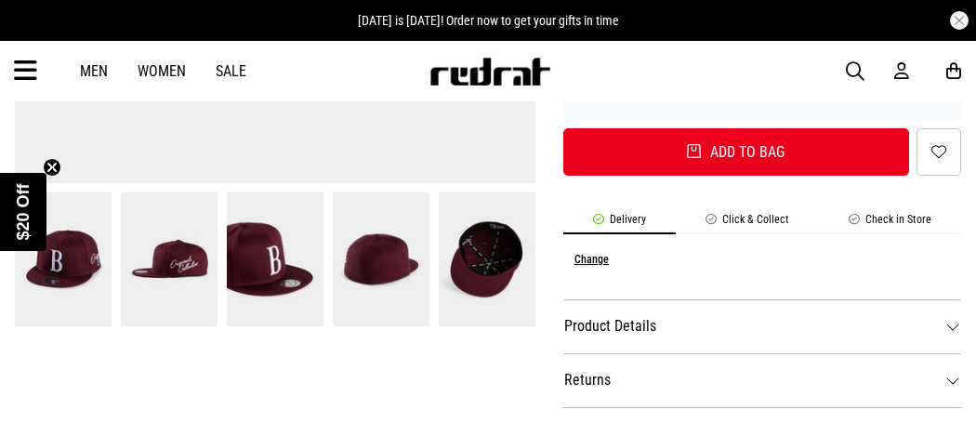  I want to click on button: Add to bag, so click(736, 152).